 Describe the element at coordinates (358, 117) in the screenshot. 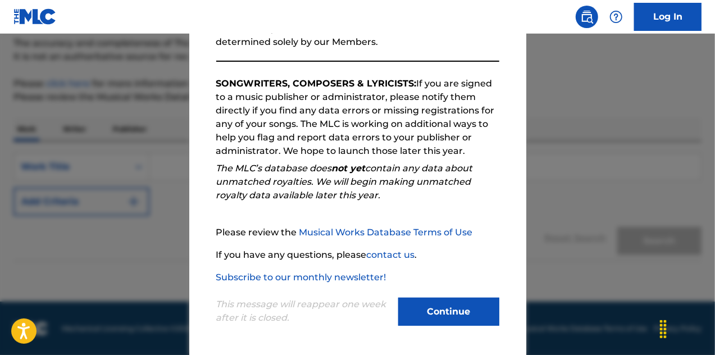

I see `p: If you are signed to a music publisher or administrator, please notify them directly if you find ...` at that location.